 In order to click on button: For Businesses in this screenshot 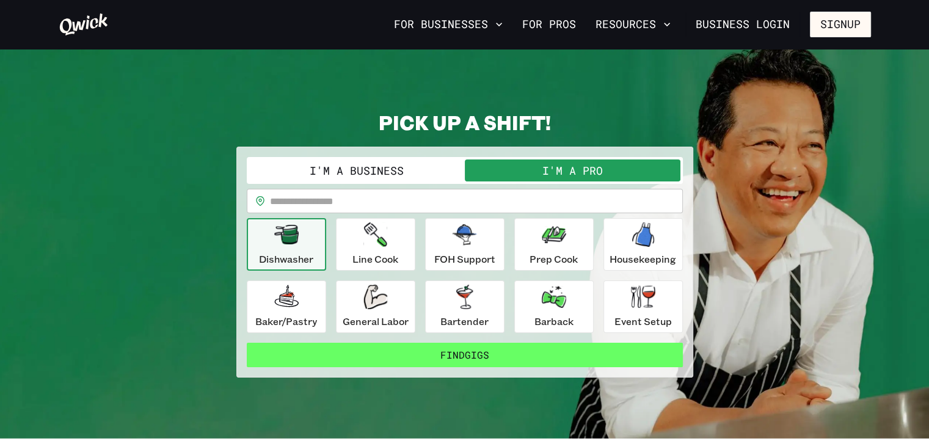, I will do `click(449, 24)`.